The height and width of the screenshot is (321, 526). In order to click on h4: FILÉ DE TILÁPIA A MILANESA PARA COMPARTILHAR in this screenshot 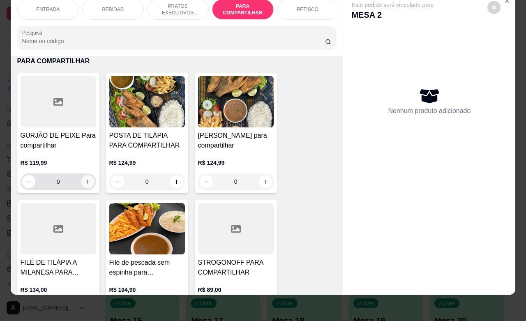, I will do `click(58, 267)`.